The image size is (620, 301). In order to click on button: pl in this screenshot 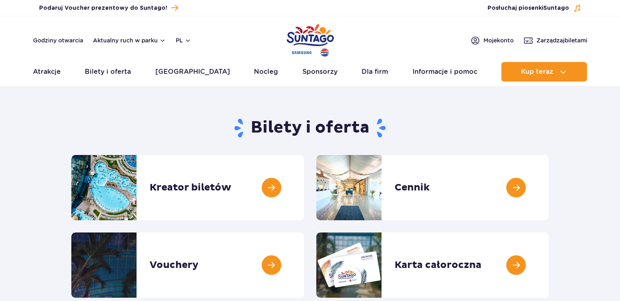, I will do `click(184, 40)`.